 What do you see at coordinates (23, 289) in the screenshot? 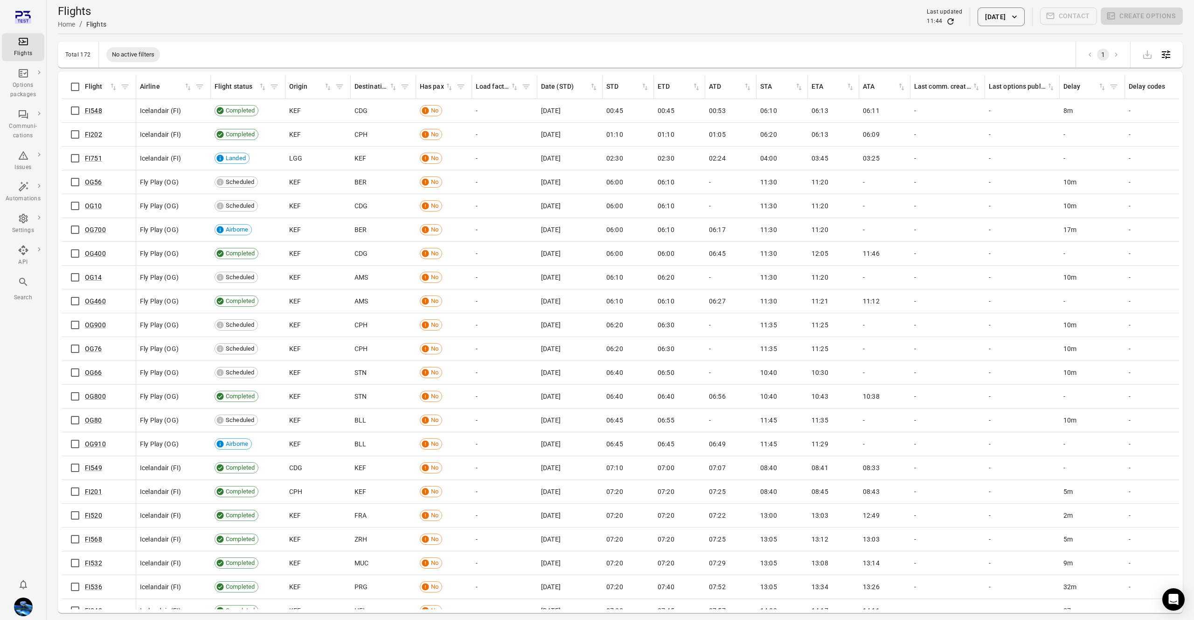
I see `button: Search` at bounding box center [23, 289].